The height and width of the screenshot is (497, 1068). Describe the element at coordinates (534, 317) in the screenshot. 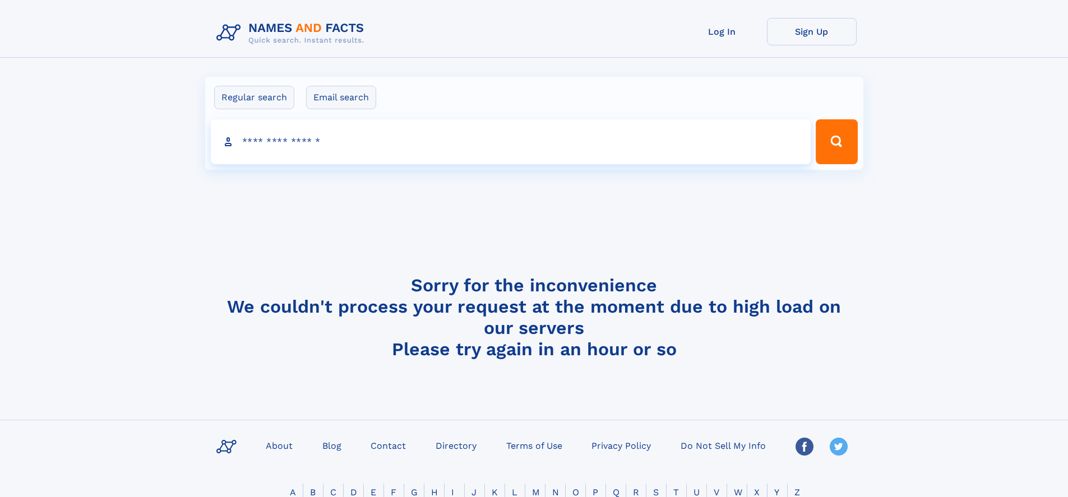

I see `h4: Sorry for the inconvenience We couldn't process your request at the moment due to high load on ou...` at that location.